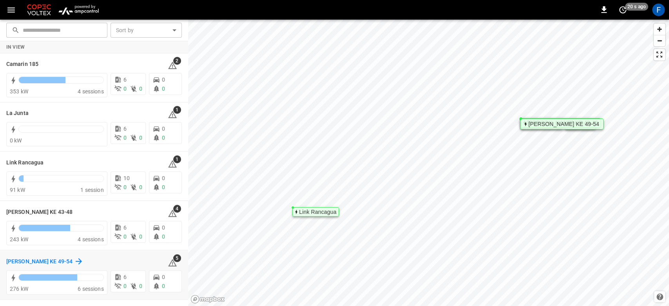 The image size is (669, 306). I want to click on span: 243 kW, so click(19, 239).